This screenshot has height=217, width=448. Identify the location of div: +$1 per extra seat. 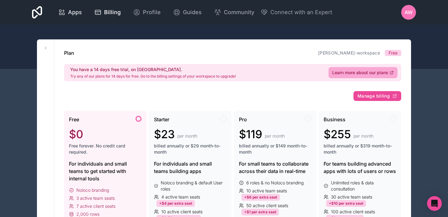
(260, 212).